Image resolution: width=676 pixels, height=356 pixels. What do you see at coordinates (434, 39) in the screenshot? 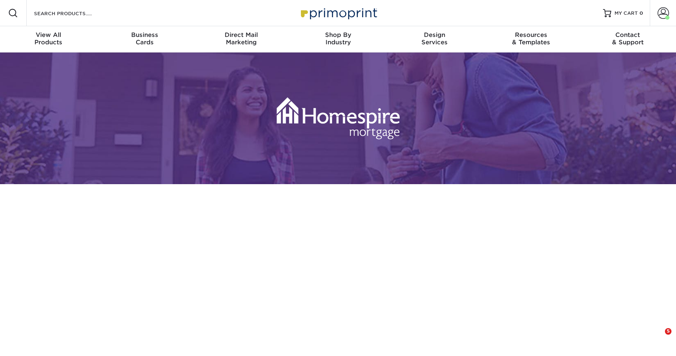
I see `a: DesignServices` at bounding box center [434, 39].